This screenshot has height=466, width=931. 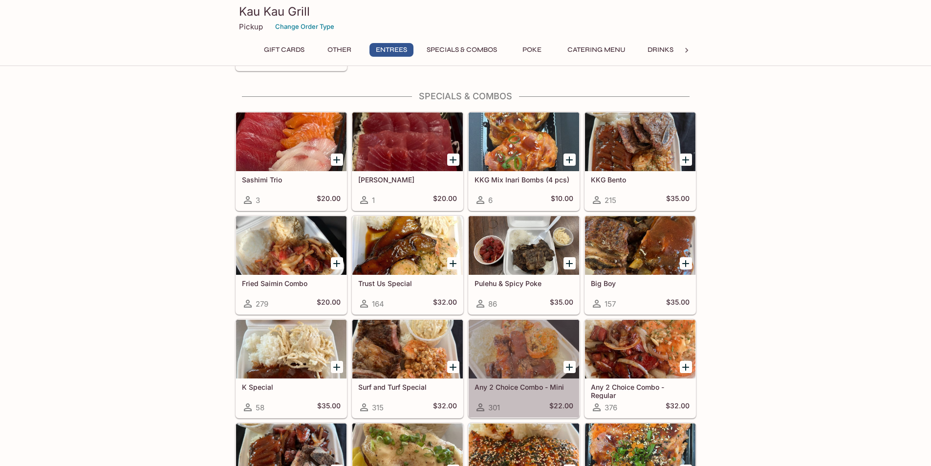 What do you see at coordinates (453, 263) in the screenshot?
I see `button: Add Trust Us Special` at bounding box center [453, 263].